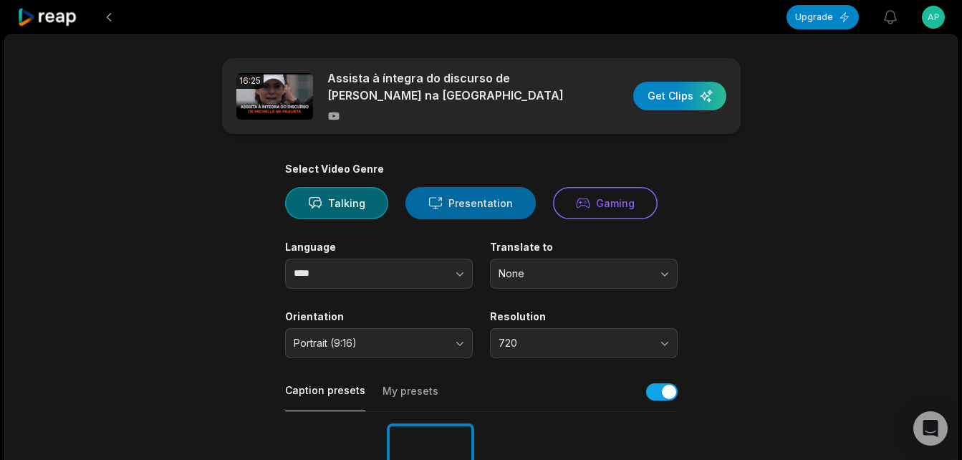 This screenshot has width=962, height=460. Describe the element at coordinates (337, 203) in the screenshot. I see `button: Talking` at that location.